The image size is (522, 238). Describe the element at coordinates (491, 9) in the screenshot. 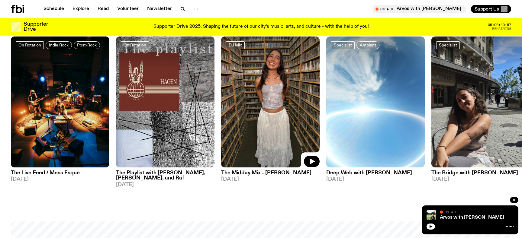

I see `button: Support Us` at that location.